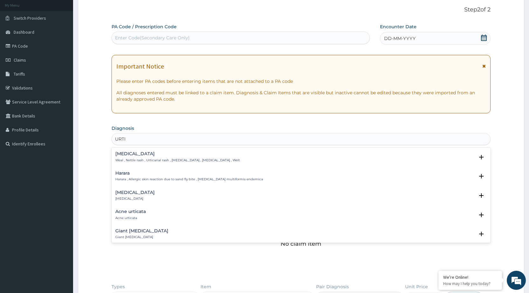  What do you see at coordinates (301, 96) in the screenshot?
I see `p: All diagnoses entered must be linked to a claim item. Diagnosis & Claim Items that are visible bu...` at bounding box center [301, 96].